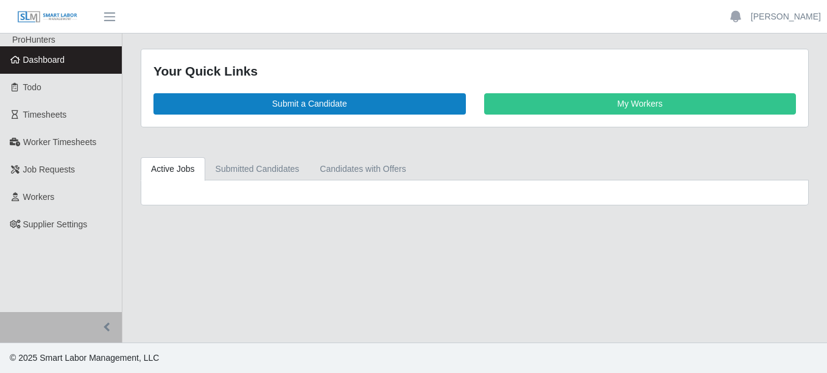 The height and width of the screenshot is (373, 827). I want to click on a: Active Jobs, so click(173, 169).